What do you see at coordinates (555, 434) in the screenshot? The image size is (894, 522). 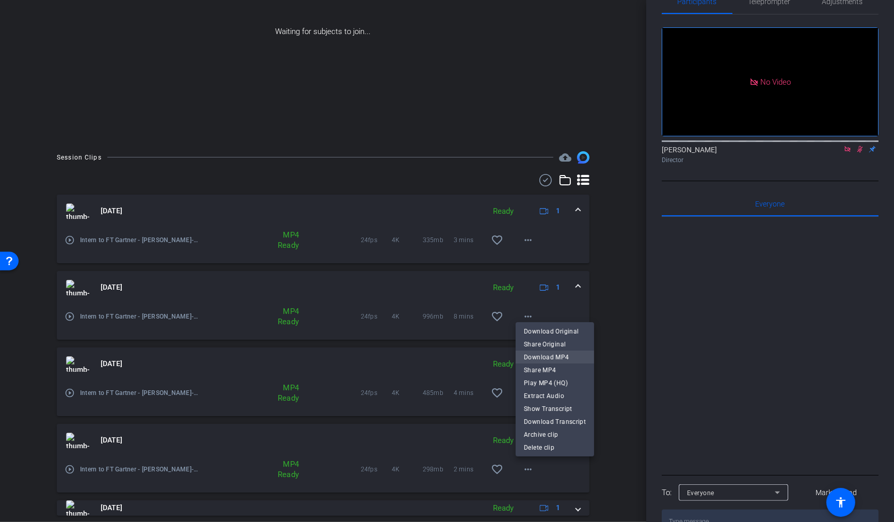 I see `span: Archive clip` at bounding box center [555, 434].